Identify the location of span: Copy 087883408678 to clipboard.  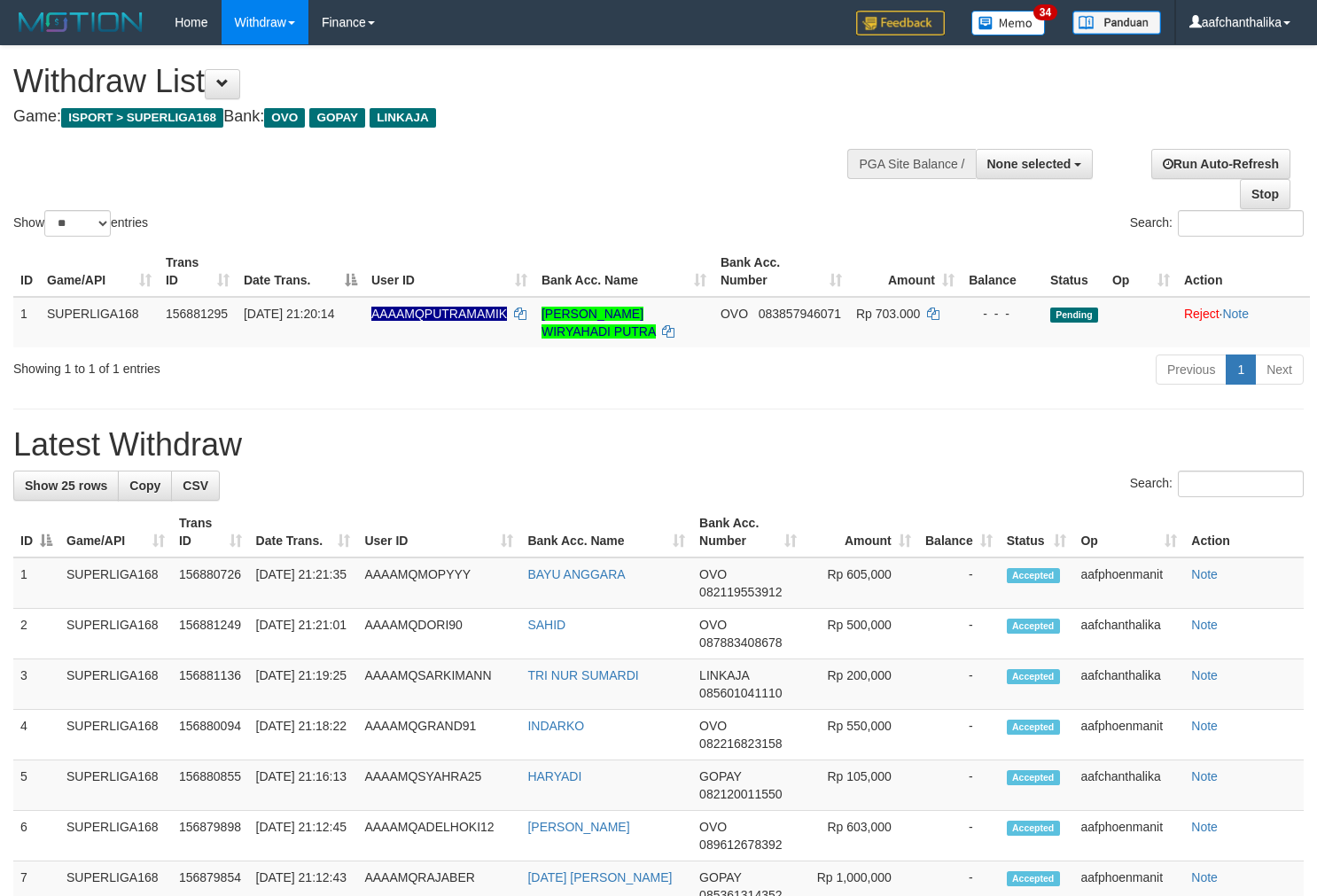
(740, 642).